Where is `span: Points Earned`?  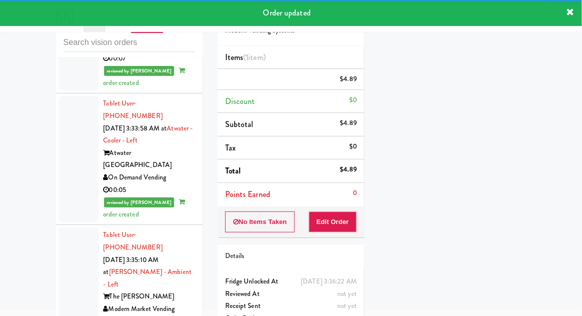
span: Points Earned is located at coordinates (248, 194).